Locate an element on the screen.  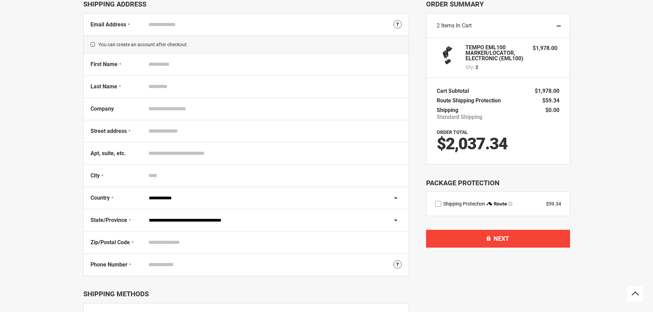
span: Zip/Postal Code is located at coordinates (110, 242).